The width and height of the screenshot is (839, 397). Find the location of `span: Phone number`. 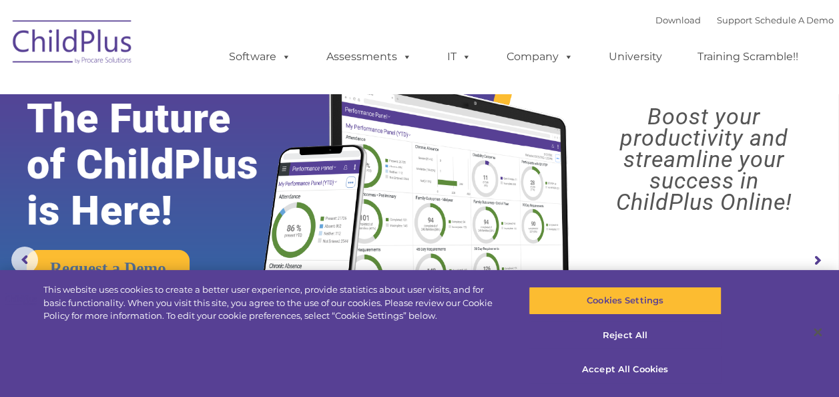

span: Phone number is located at coordinates (214, 148).